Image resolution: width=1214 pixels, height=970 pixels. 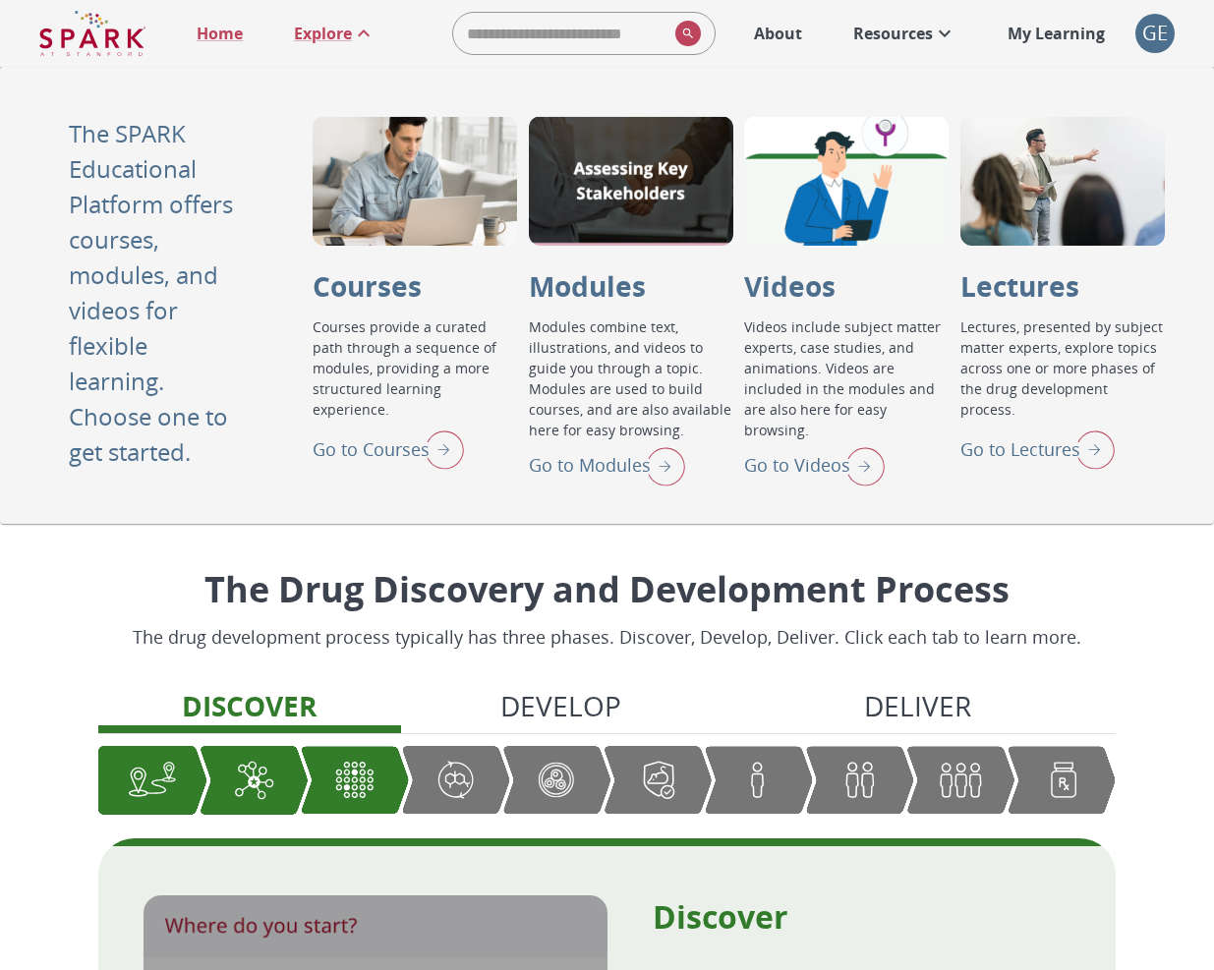 What do you see at coordinates (846, 181) in the screenshot?
I see `div: Videos` at bounding box center [846, 181].